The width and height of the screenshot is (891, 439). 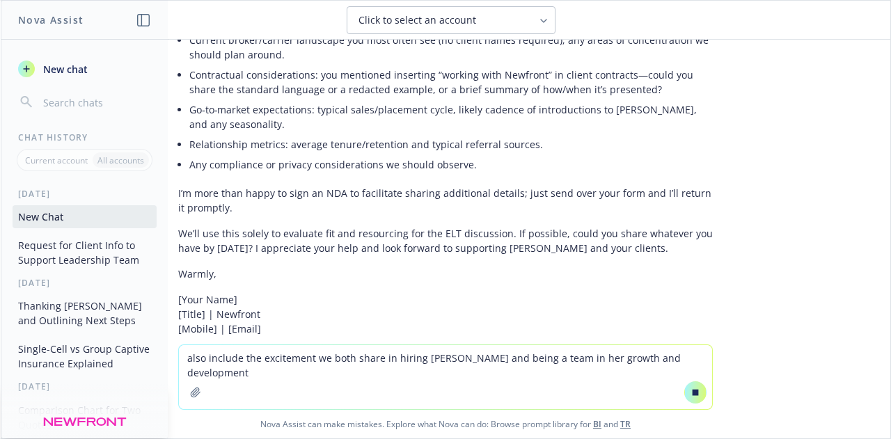 What do you see at coordinates (451, 117) in the screenshot?
I see `li: Go‑to‑market expectations: typical sales/placement cycle, likely cadence of introductions to [PER...` at bounding box center [451, 117].